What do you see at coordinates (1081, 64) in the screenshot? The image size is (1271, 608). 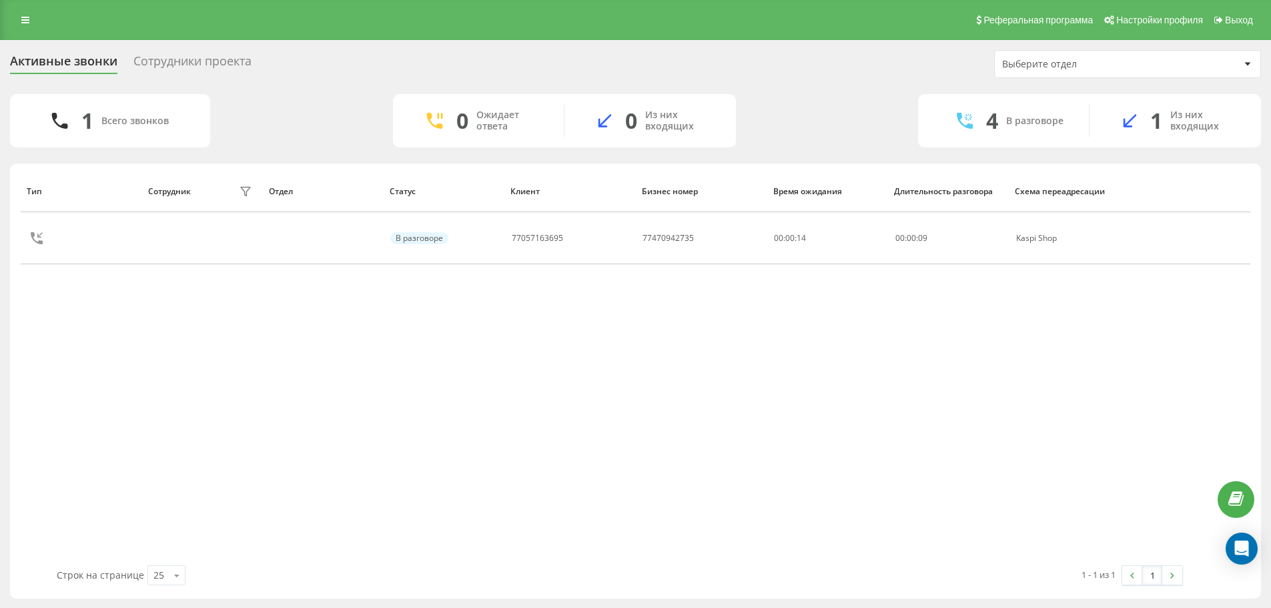 I see `div: Выберите отдел` at bounding box center [1081, 64].